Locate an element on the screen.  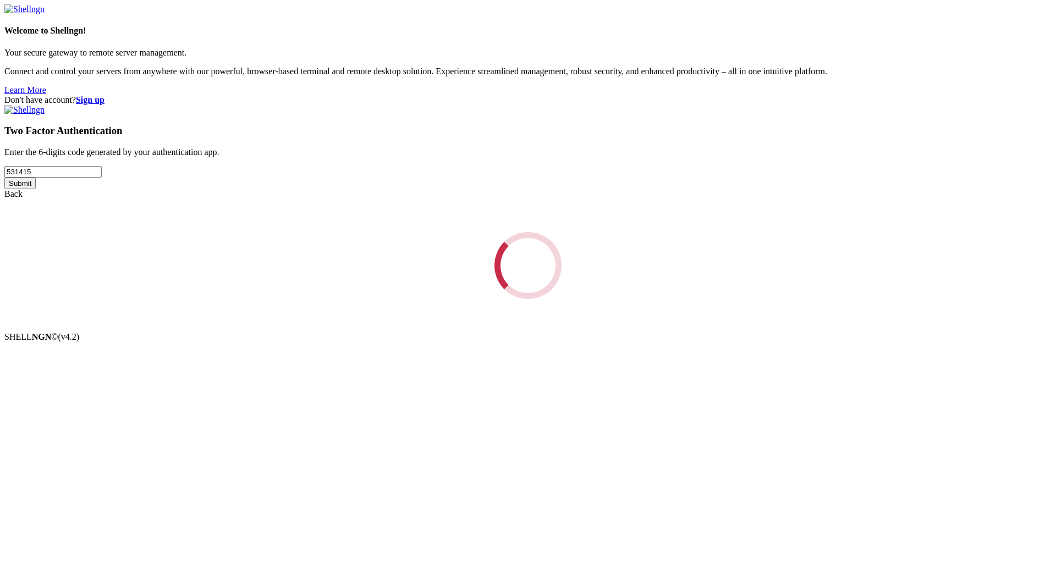
input: Two factor code is located at coordinates (53, 172).